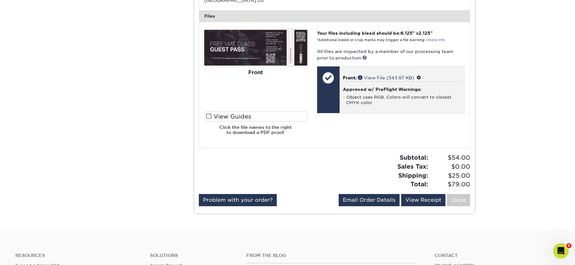 The width and height of the screenshot is (575, 265). What do you see at coordinates (450, 184) in the screenshot?
I see `span: $79.00` at bounding box center [450, 184].